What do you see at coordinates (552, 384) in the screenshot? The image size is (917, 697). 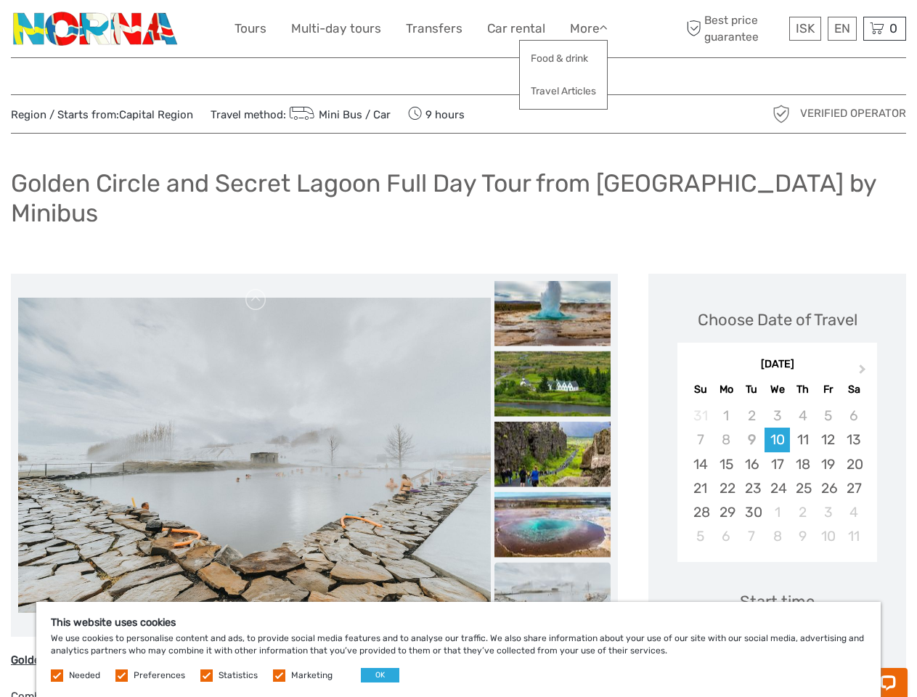 I see `img: 5c30f65eb33446f29c6a0ef8d8cfcf3a_slider_thumbnail.jpeg` at bounding box center [552, 384].